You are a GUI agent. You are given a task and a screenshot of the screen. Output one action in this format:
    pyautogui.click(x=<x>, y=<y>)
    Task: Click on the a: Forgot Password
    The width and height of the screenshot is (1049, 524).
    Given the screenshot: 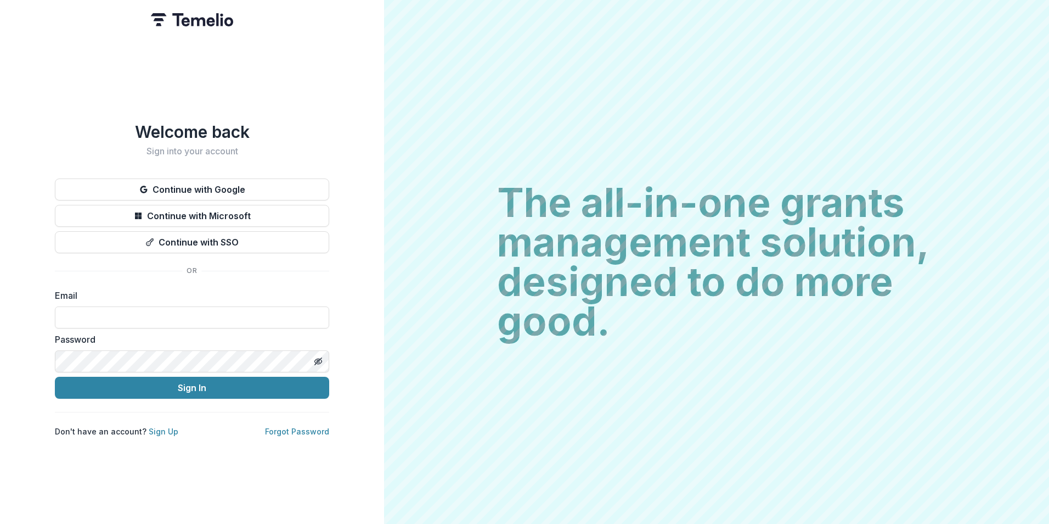 What is the action you would take?
    pyautogui.click(x=297, y=431)
    